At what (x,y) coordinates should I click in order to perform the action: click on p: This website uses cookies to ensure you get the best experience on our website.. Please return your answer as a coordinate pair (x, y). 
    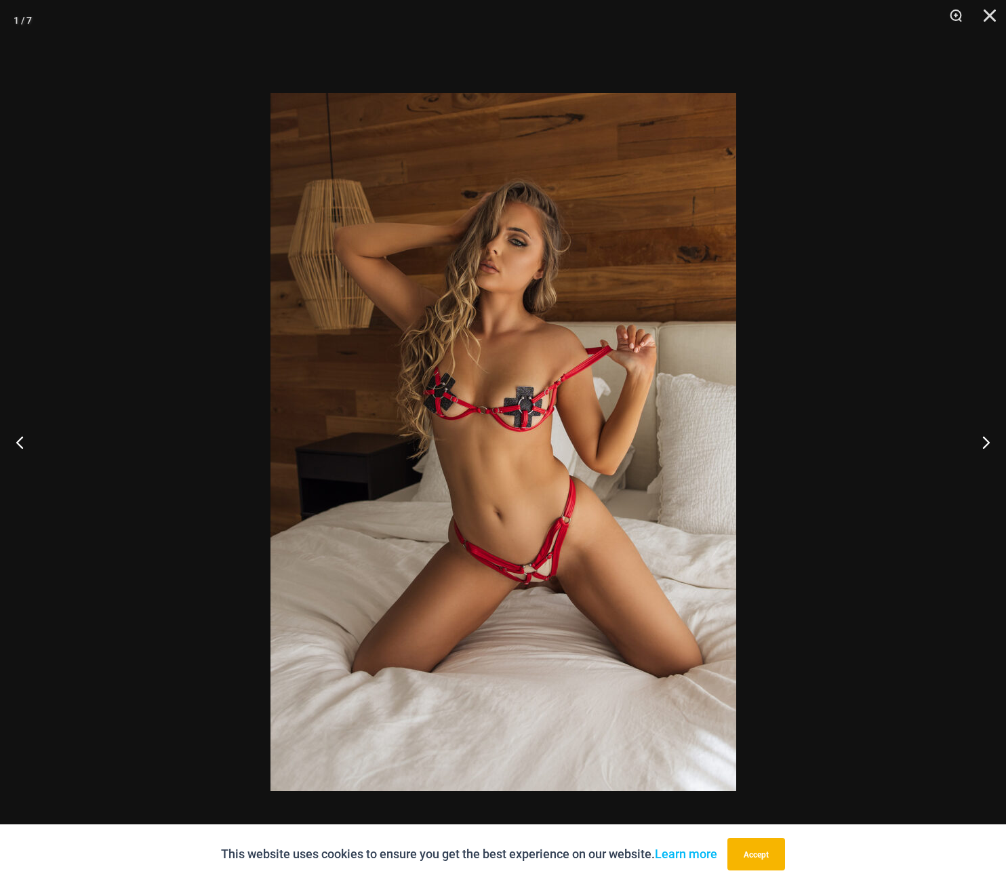
    Looking at the image, I should click on (469, 855).